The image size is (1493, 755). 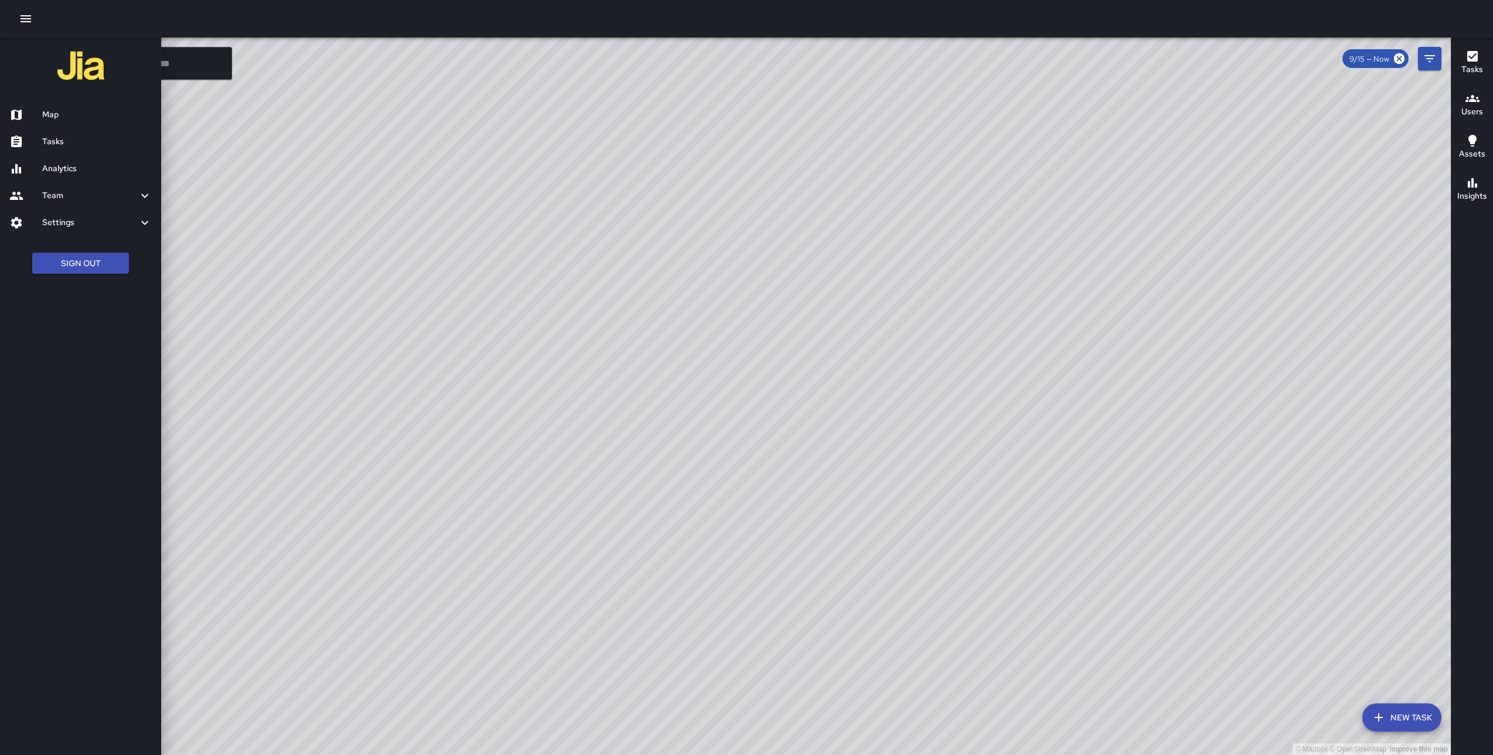 I want to click on h6: Map, so click(x=97, y=115).